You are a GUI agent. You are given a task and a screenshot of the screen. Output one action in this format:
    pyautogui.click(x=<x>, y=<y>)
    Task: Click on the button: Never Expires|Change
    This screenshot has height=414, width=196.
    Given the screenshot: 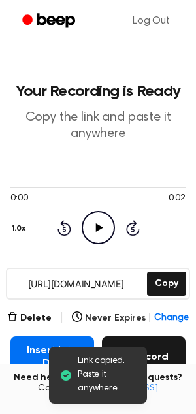 What is the action you would take?
    pyautogui.click(x=130, y=318)
    